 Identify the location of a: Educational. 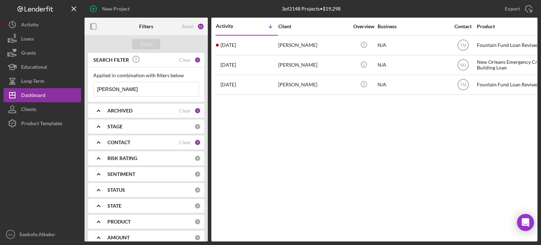
(42, 67).